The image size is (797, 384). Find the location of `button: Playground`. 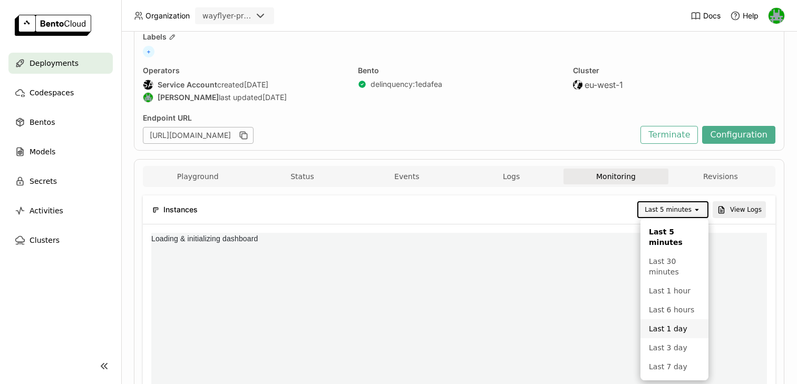

button: Playground is located at coordinates (198, 177).